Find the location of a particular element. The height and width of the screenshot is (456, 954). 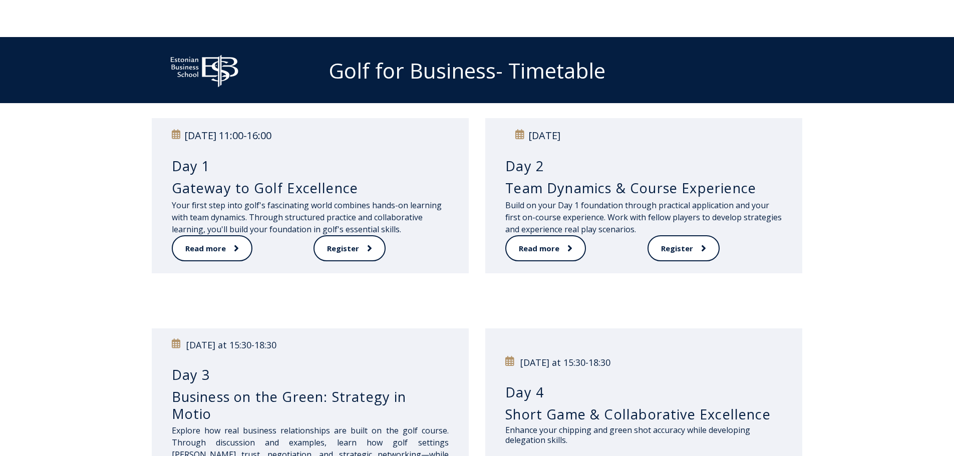

h3: Team Dynamics & Course Experience is located at coordinates (644, 188).